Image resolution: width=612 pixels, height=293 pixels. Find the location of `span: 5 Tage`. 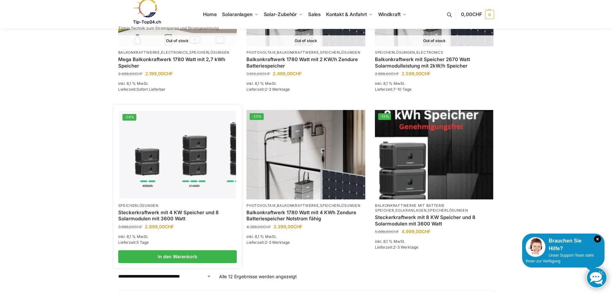

span: 5 Tage is located at coordinates (143, 242).